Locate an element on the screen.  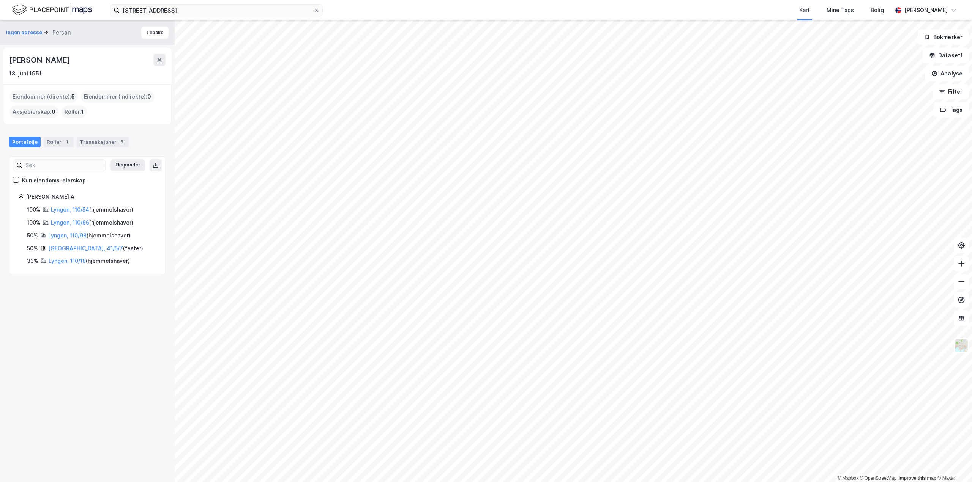
div: Aksjeeierskap : is located at coordinates (34, 112).